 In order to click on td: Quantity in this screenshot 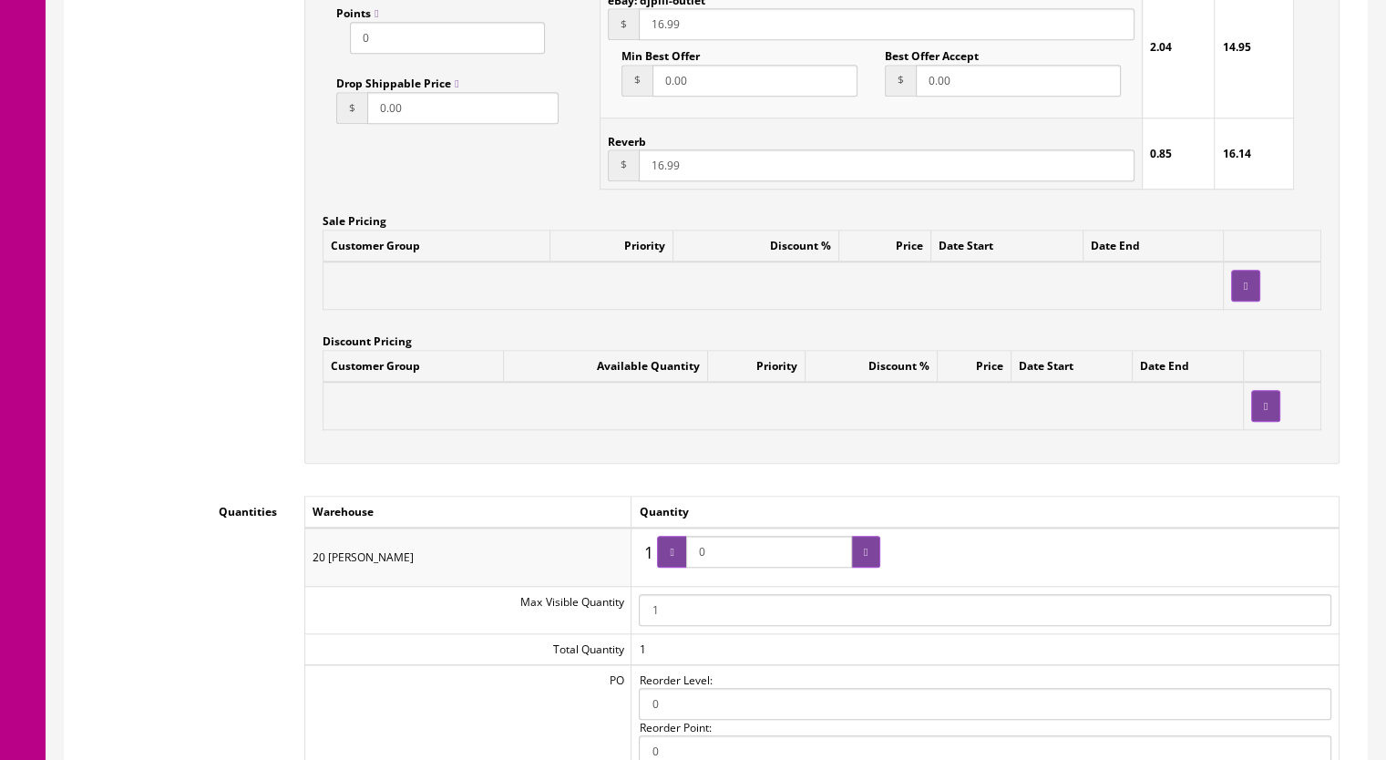, I will do `click(985, 512)`.